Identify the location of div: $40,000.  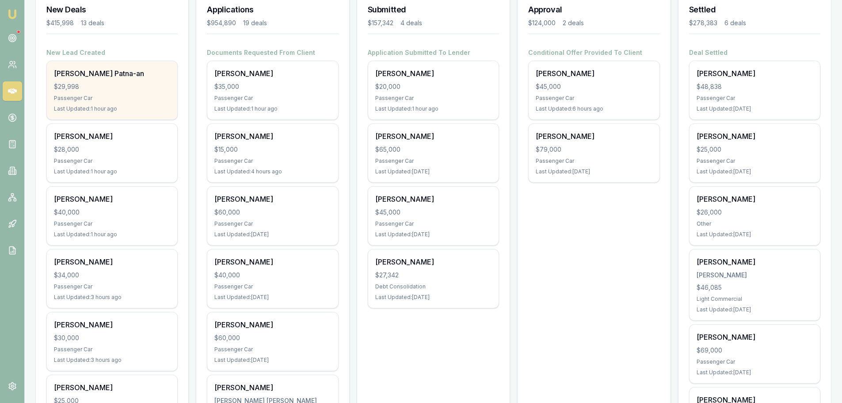
(112, 212).